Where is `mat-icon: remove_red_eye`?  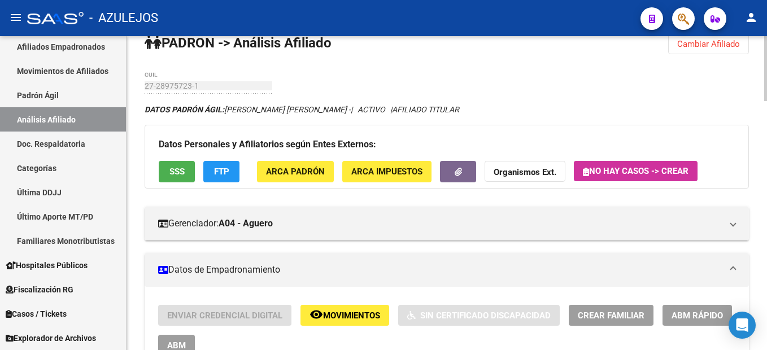
mat-icon: remove_red_eye is located at coordinates (316, 315).